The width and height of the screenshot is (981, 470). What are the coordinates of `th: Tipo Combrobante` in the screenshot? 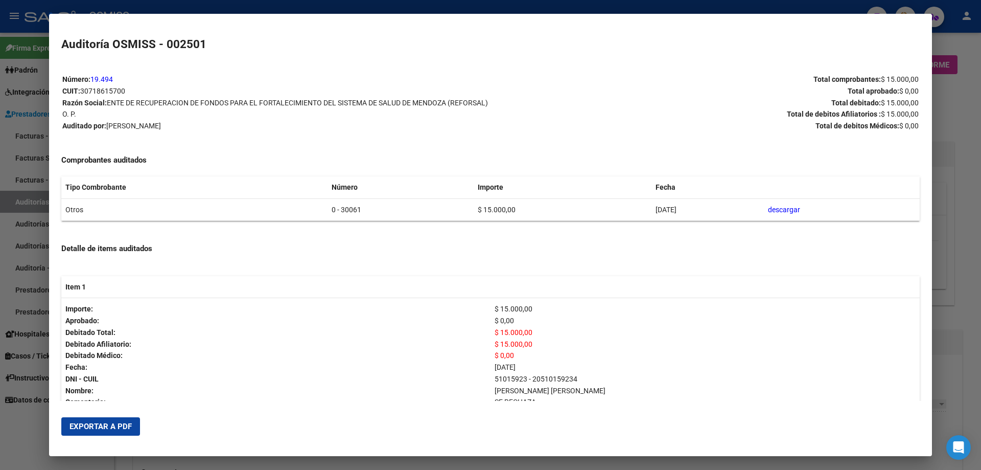 It's located at (194, 187).